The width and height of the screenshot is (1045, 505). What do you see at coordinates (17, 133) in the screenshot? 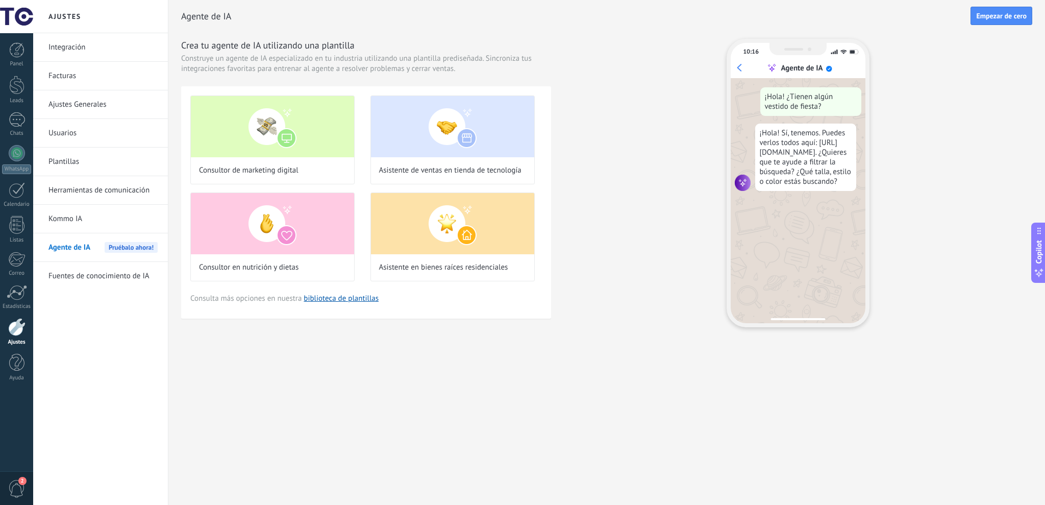
I see `div: Chats` at bounding box center [17, 133].